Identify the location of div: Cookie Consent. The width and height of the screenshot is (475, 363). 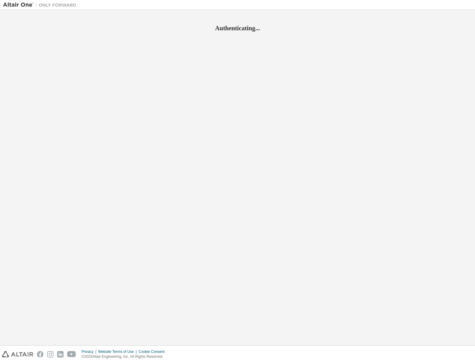
(153, 352).